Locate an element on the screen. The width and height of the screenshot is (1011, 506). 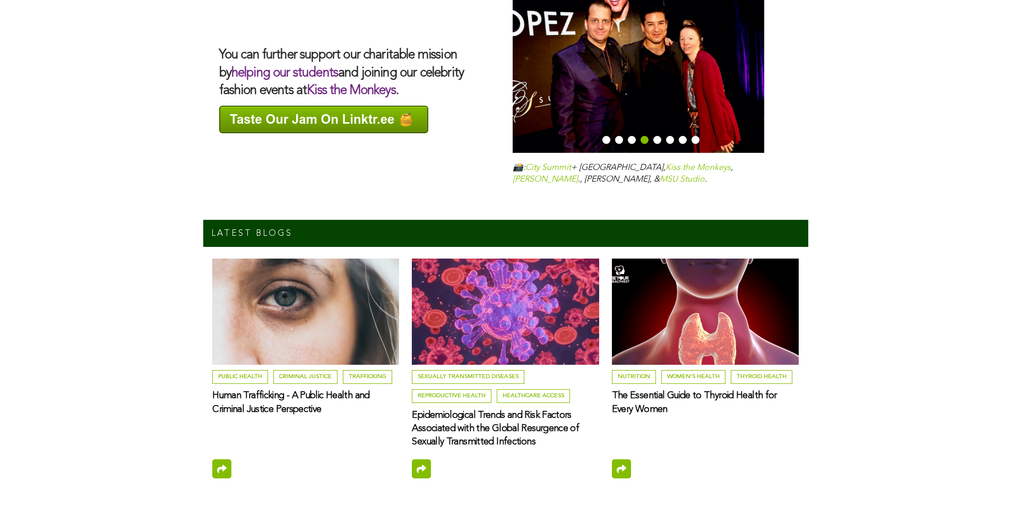
a: Sexually Transmitted Diseases is located at coordinates (468, 377).